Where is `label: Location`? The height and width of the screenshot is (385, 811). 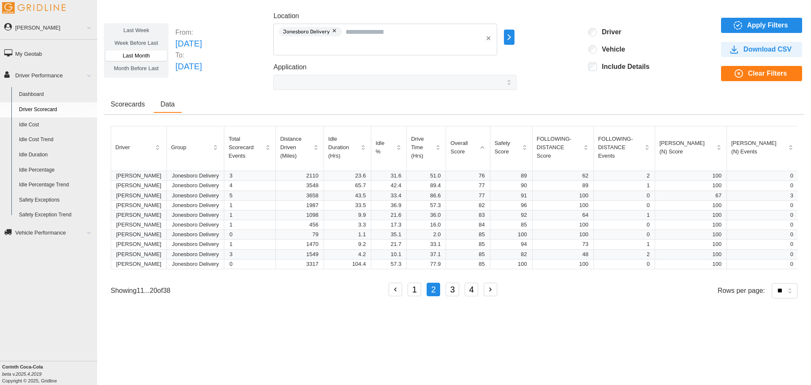
label: Location is located at coordinates (286, 16).